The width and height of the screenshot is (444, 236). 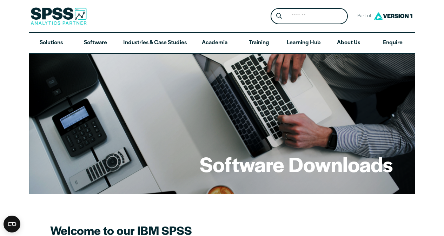 I want to click on img: Version1 Logo, so click(x=393, y=16).